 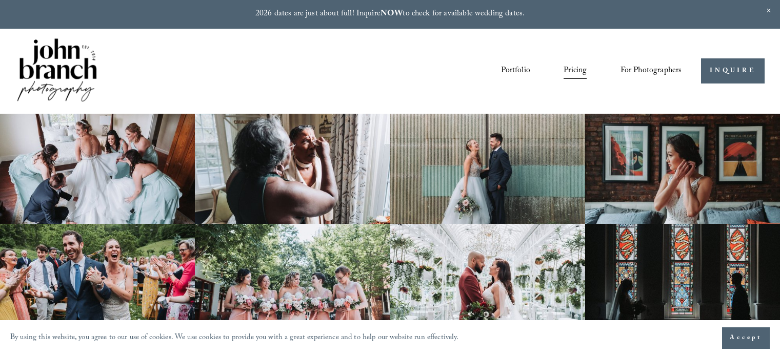 What do you see at coordinates (292, 279) in the screenshot?
I see `img: A bride and four bridesmaids in pink dresses, holding bouquets with pink and white flowers, smili...` at bounding box center [292, 279].